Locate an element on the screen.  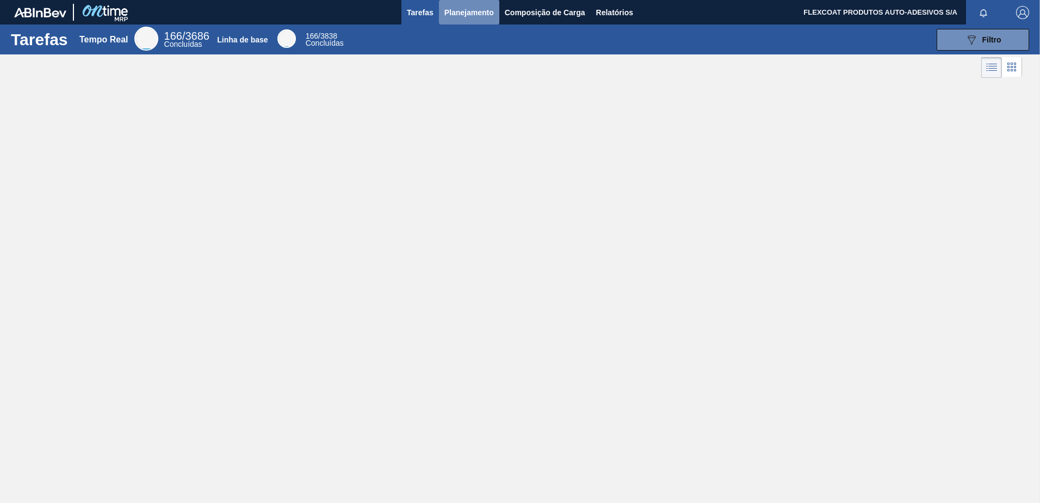
div: Visão em Lista is located at coordinates (992, 67).